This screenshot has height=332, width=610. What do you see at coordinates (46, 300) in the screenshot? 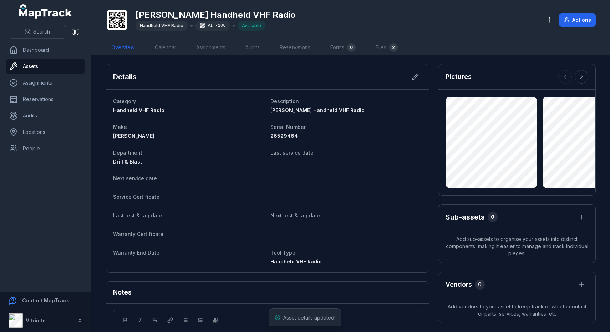
I see `strong: Contact MapTrack` at bounding box center [46, 300].